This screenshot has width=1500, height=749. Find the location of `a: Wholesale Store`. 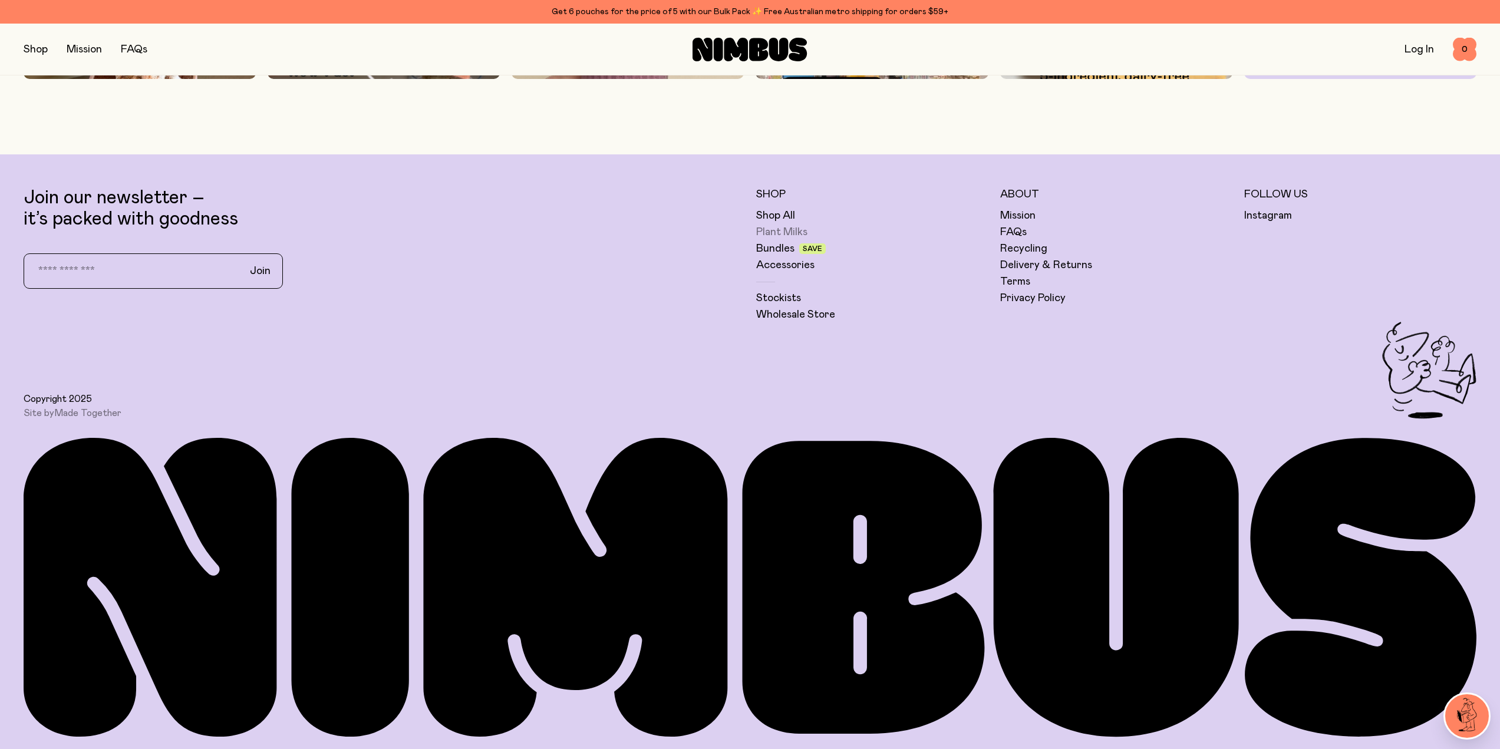

a: Wholesale Store is located at coordinates (795, 315).